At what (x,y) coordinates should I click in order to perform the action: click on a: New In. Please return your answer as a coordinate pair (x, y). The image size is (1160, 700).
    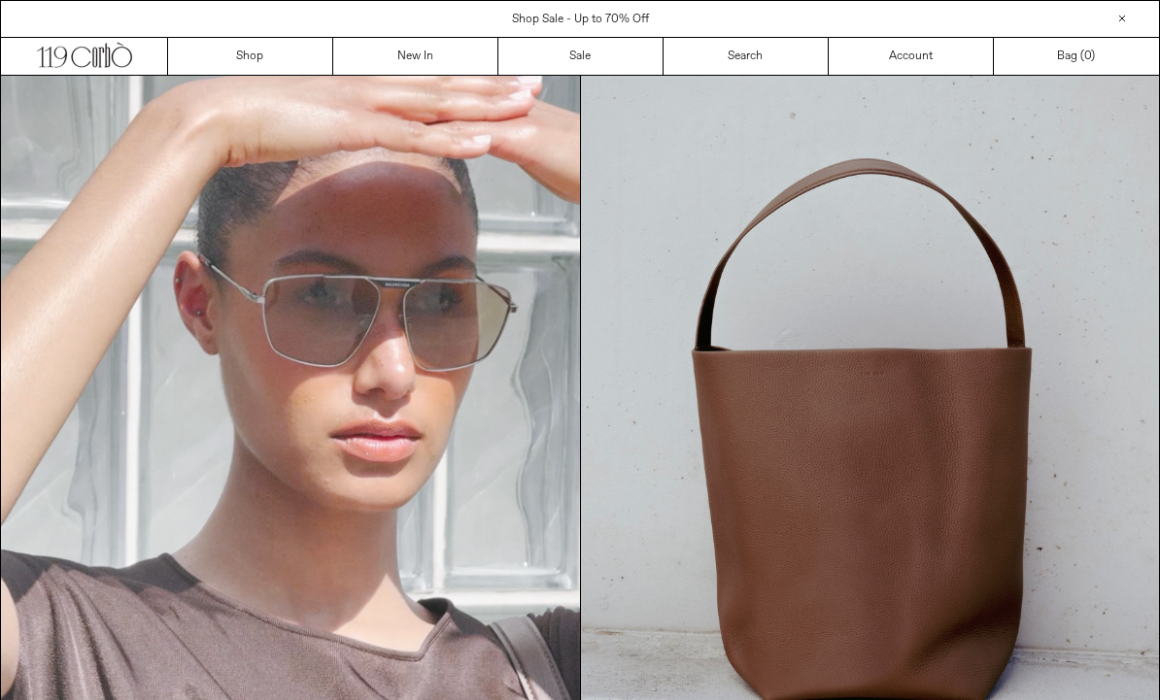
    Looking at the image, I should click on (416, 56).